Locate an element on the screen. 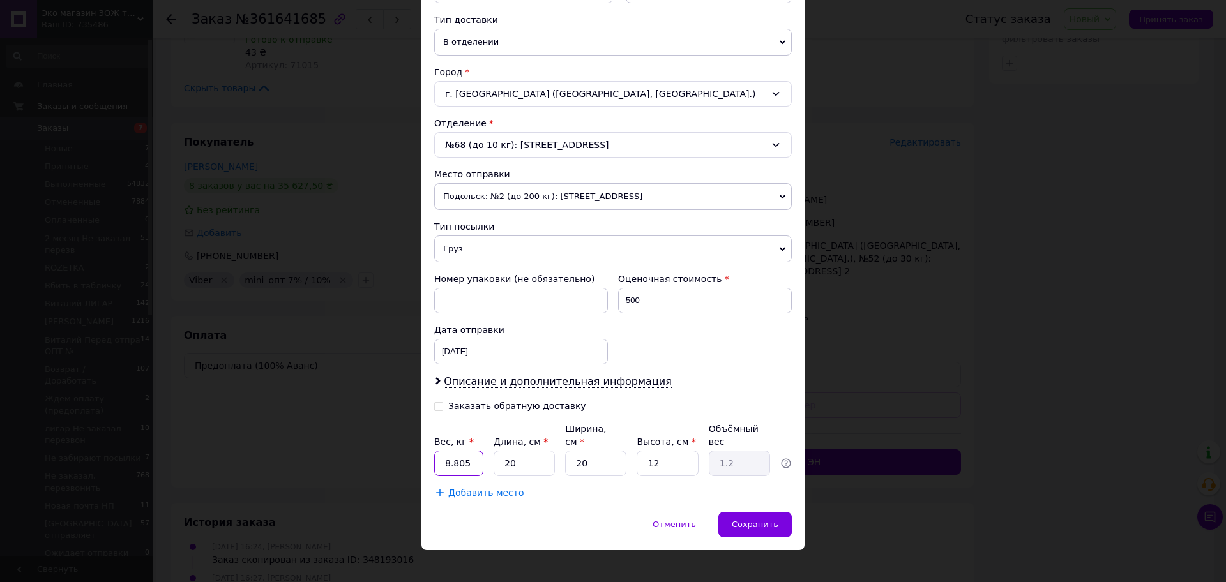 This screenshot has height=582, width=1226. div: Объёмный вес is located at coordinates (739, 435).